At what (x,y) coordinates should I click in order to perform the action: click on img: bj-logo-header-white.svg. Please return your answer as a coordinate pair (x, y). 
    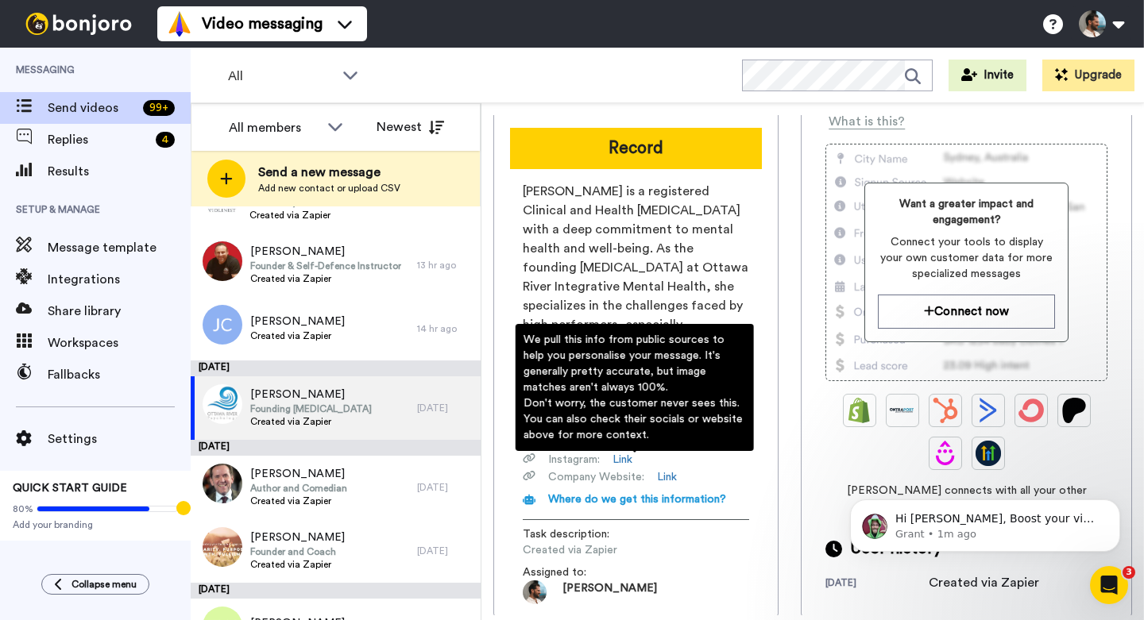
    Looking at the image, I should click on (79, 24).